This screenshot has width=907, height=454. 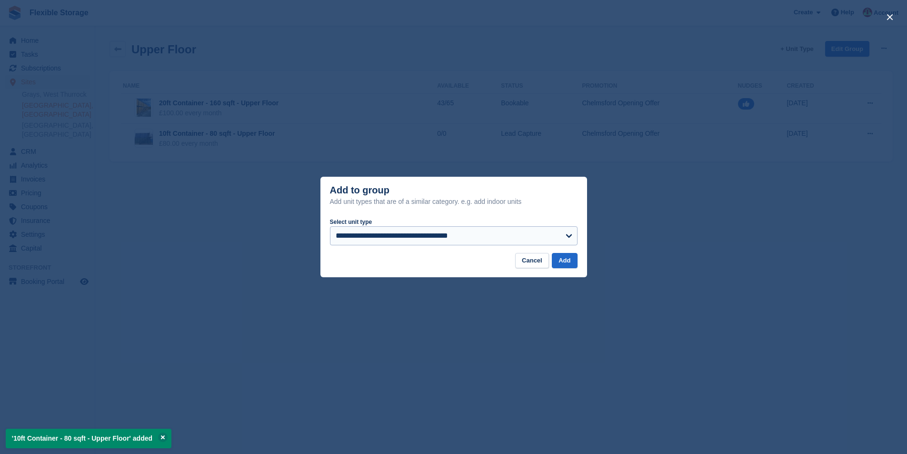 What do you see at coordinates (564, 260) in the screenshot?
I see `button: Add` at bounding box center [564, 260].